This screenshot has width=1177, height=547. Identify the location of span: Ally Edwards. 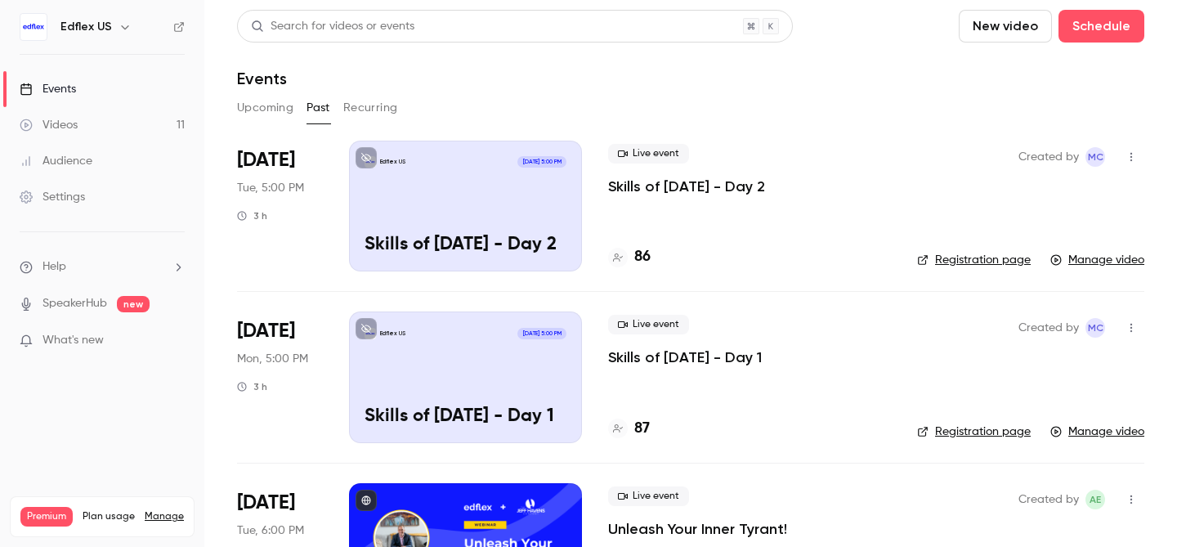
(1096, 500).